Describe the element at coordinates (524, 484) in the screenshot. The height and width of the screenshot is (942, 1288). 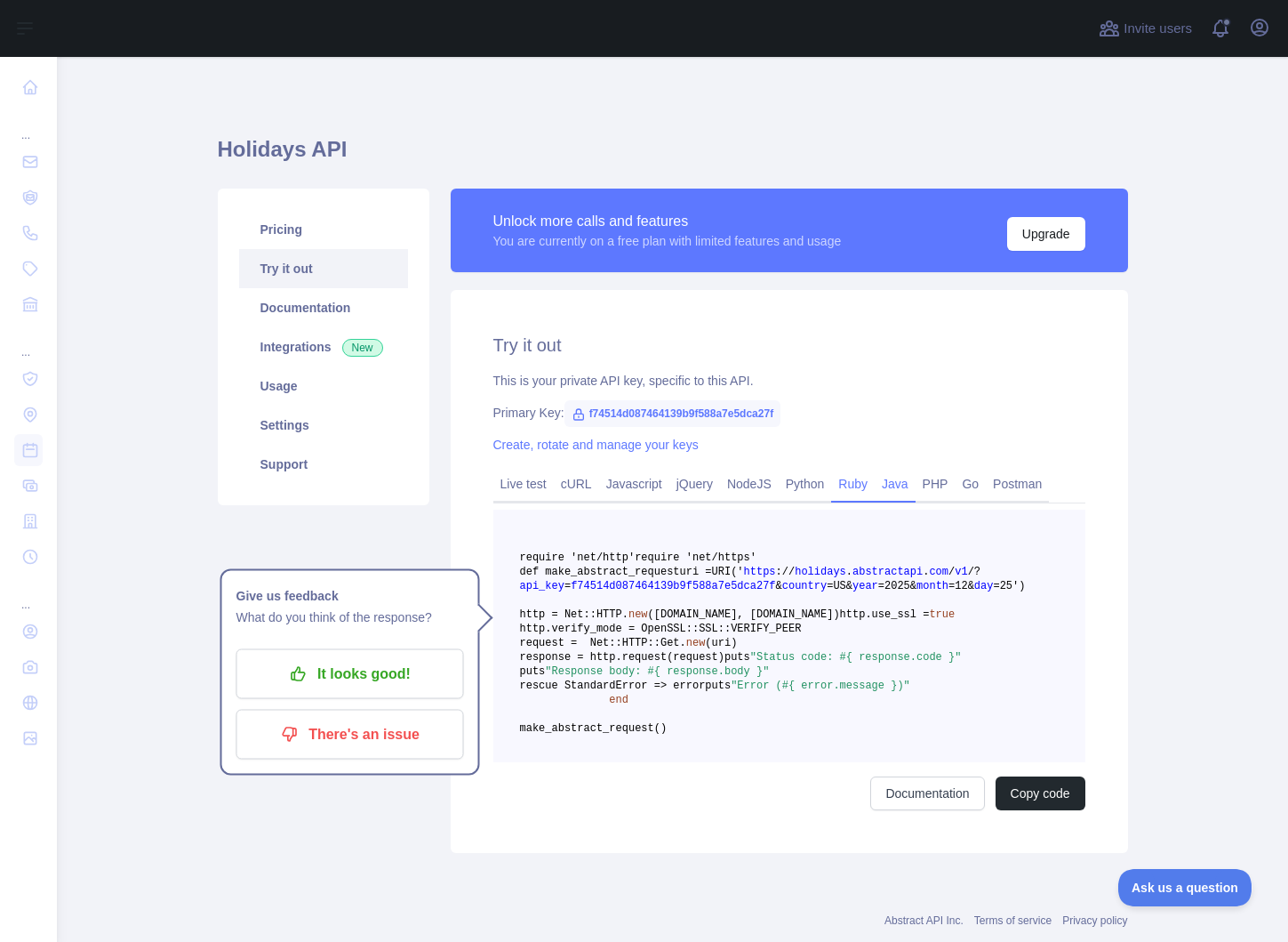
I see `a: Live test` at that location.